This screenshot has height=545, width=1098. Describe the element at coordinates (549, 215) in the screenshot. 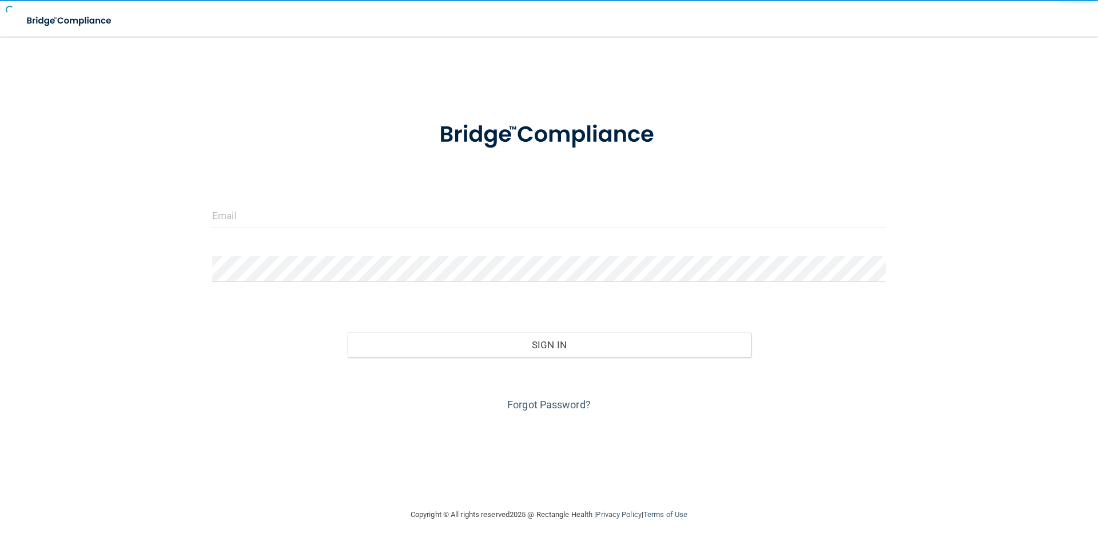

I see `input: Email` at that location.